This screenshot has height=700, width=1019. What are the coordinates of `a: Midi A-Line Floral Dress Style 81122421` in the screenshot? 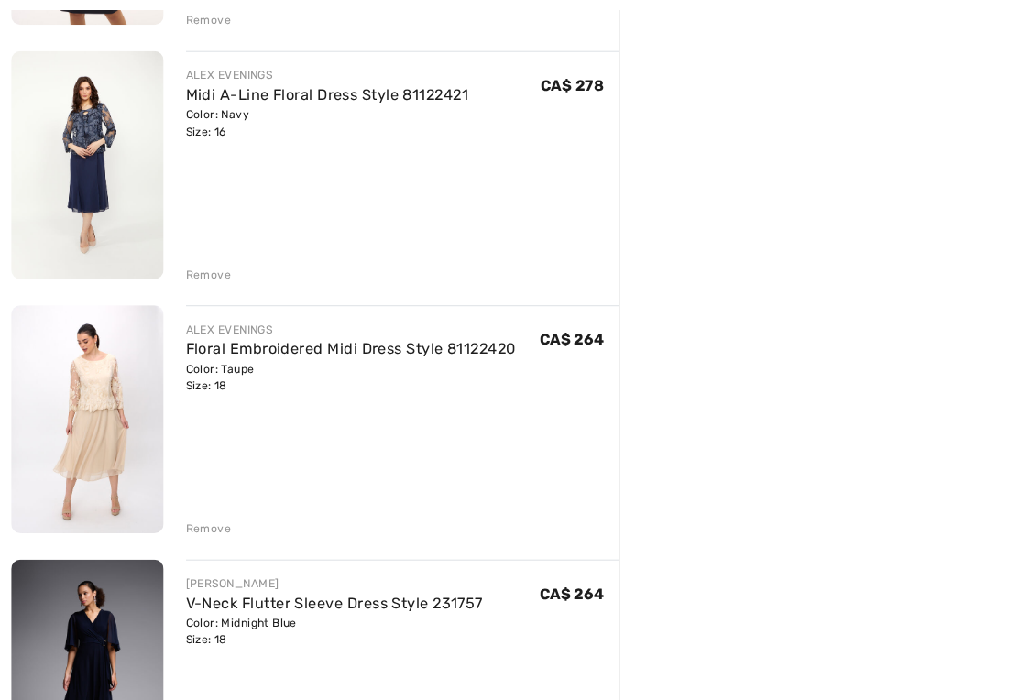 It's located at (321, 93).